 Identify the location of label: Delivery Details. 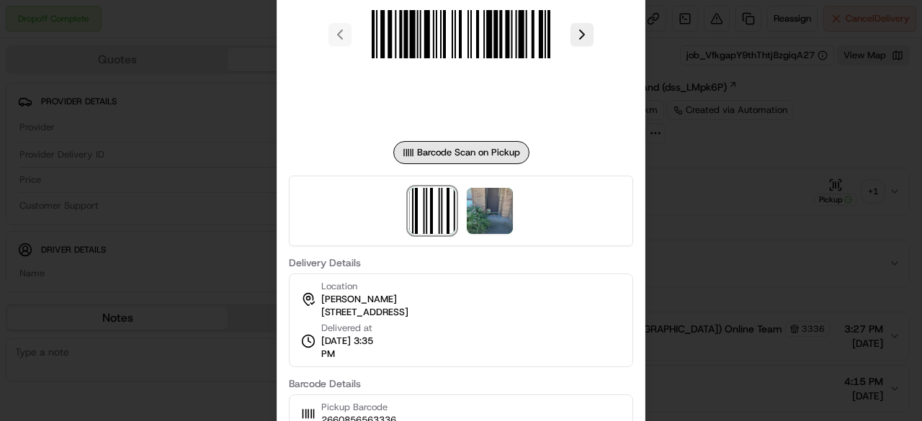
(461, 263).